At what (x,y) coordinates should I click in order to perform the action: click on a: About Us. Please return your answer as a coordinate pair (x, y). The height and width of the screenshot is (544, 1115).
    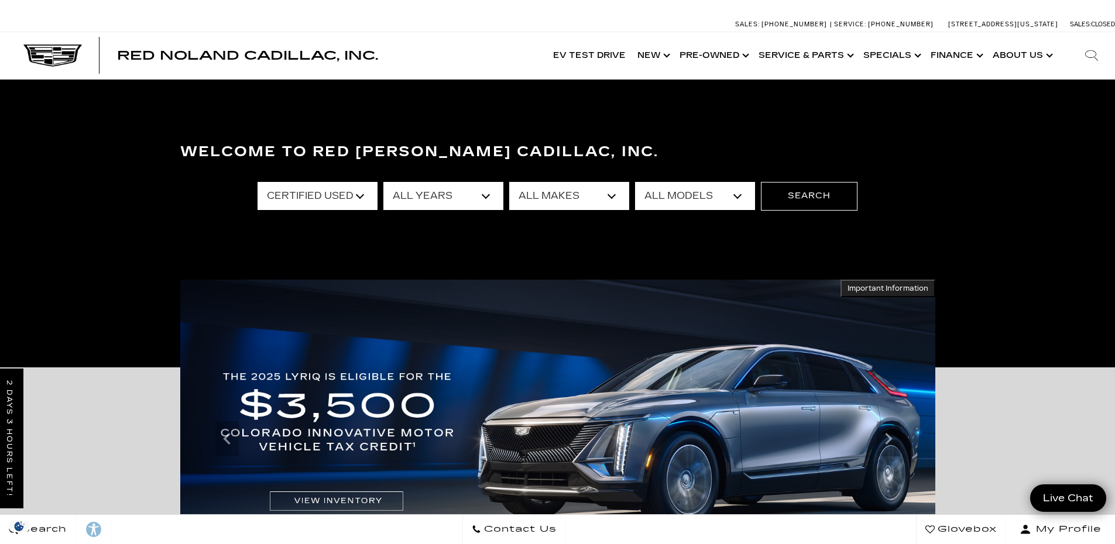
    Looking at the image, I should click on (1021, 56).